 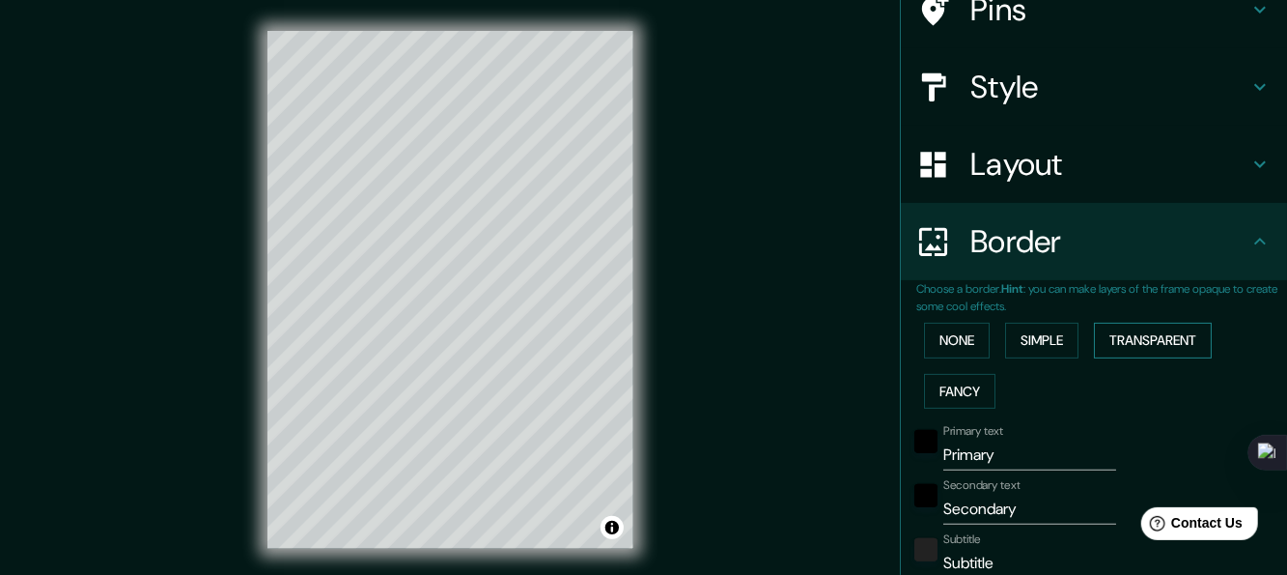 I want to click on label: Primary text, so click(x=973, y=431).